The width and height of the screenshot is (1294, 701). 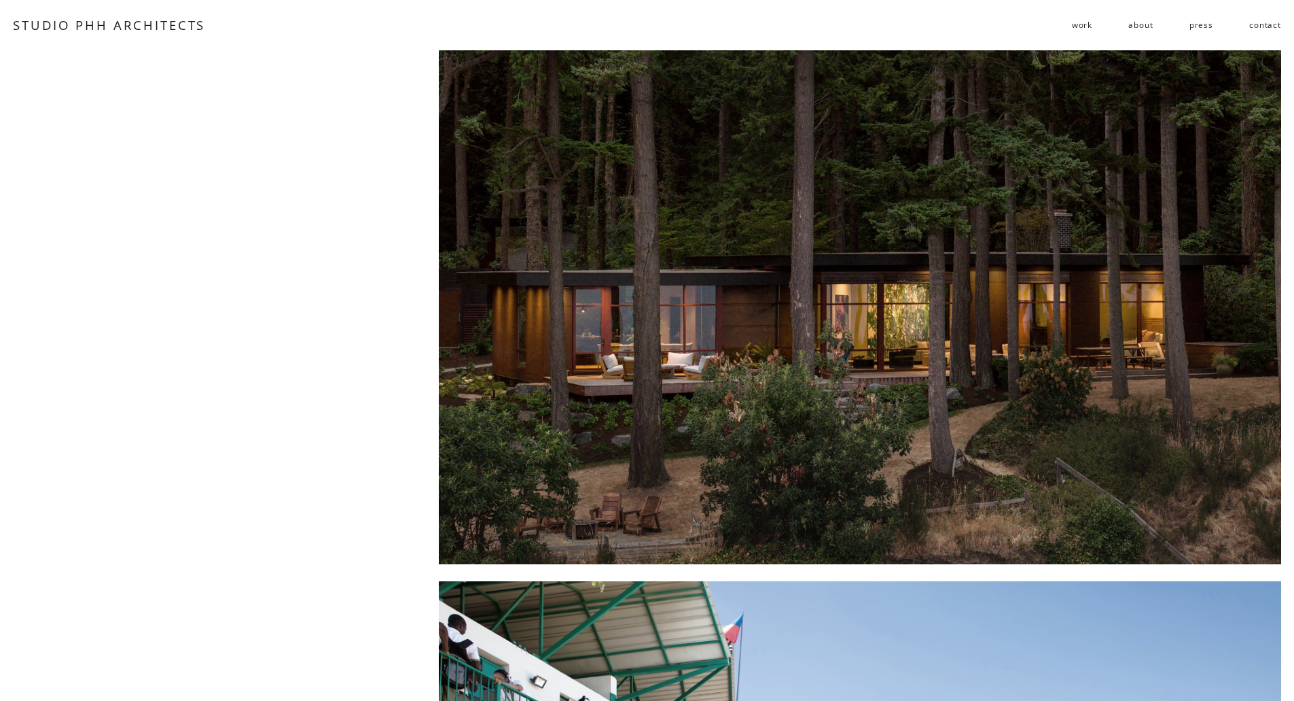 What do you see at coordinates (1201, 25) in the screenshot?
I see `a: press` at bounding box center [1201, 25].